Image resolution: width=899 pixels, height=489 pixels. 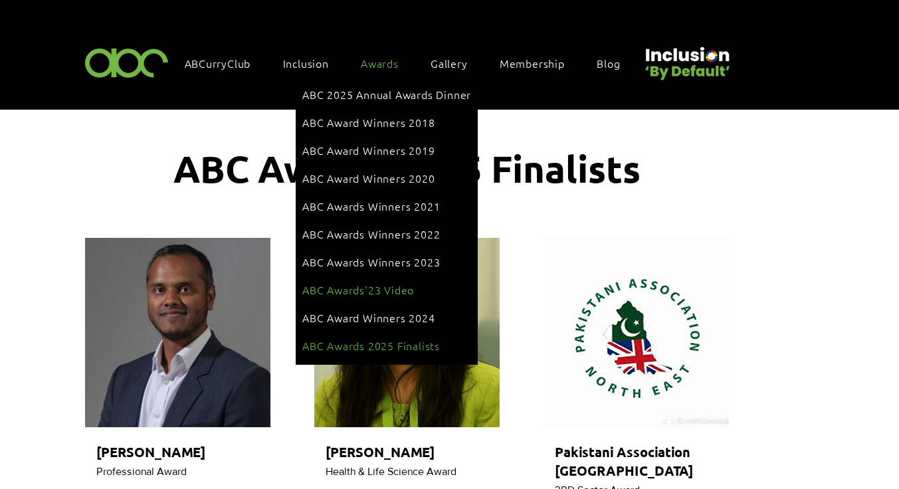 I want to click on div: Inclusion, so click(x=312, y=63).